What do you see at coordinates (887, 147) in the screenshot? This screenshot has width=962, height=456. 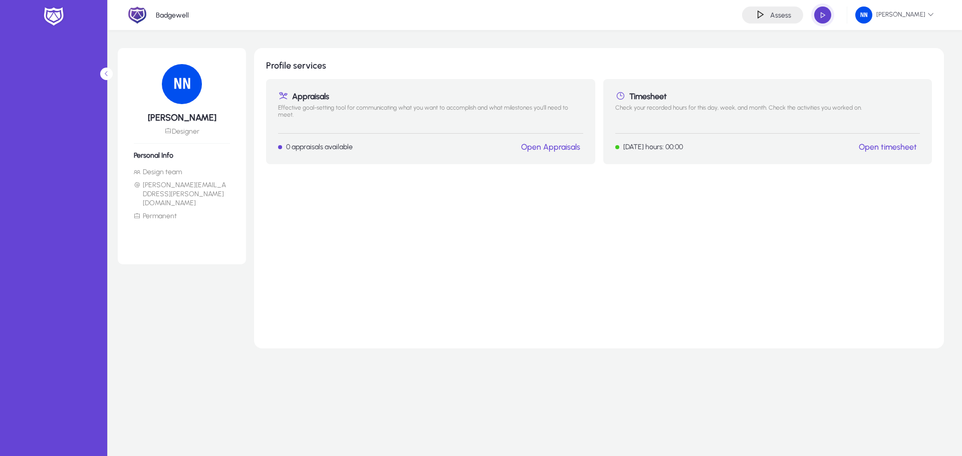 I see `button: Open timesheet` at bounding box center [887, 147].